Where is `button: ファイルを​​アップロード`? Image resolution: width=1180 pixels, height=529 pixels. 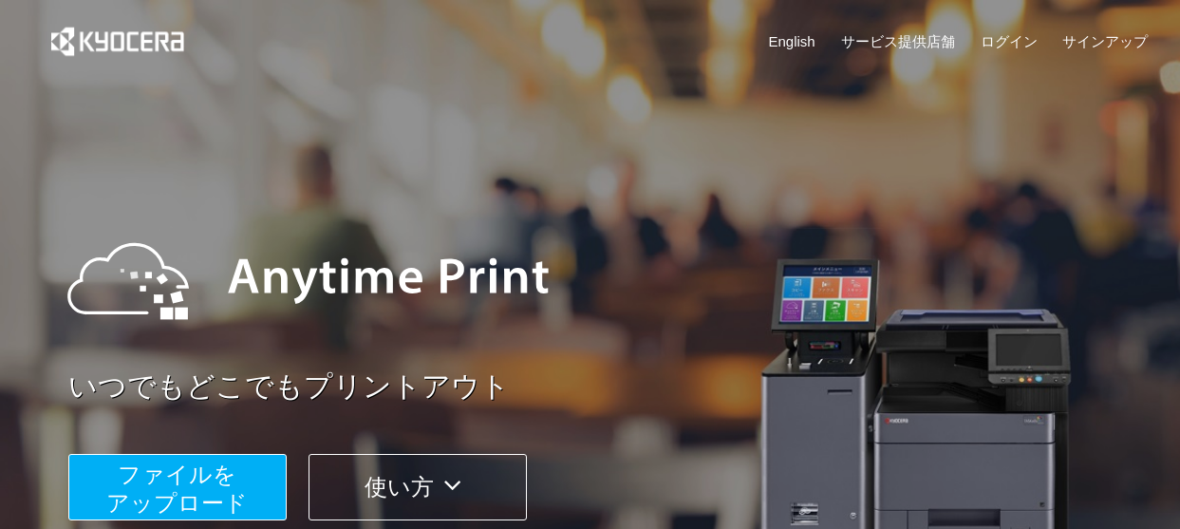 button: ファイルを​​アップロード is located at coordinates (178, 487).